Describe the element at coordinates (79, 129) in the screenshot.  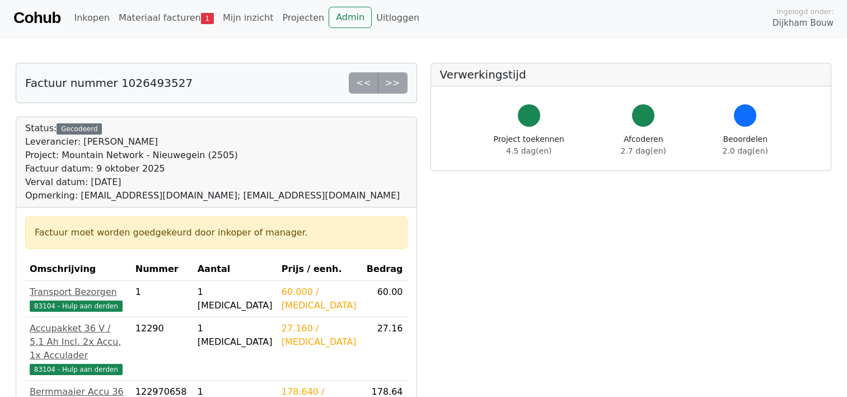
I see `div: Gecodeerd` at that location.